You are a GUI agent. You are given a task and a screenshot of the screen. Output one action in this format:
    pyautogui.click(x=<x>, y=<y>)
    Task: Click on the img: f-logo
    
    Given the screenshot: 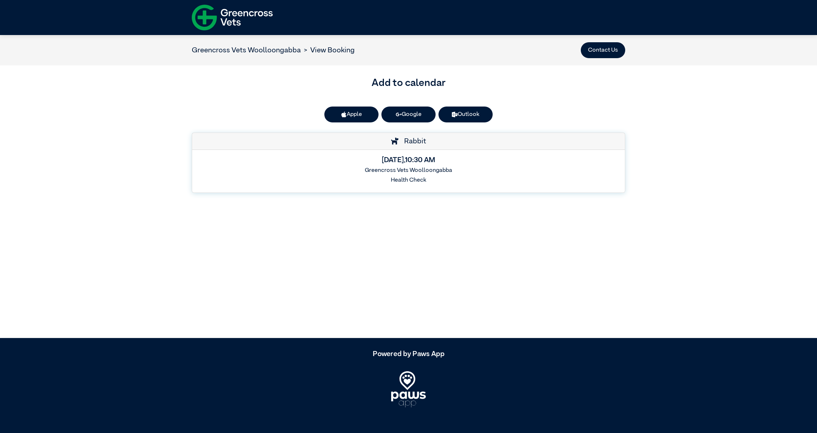 What is the action you would take?
    pyautogui.click(x=232, y=17)
    